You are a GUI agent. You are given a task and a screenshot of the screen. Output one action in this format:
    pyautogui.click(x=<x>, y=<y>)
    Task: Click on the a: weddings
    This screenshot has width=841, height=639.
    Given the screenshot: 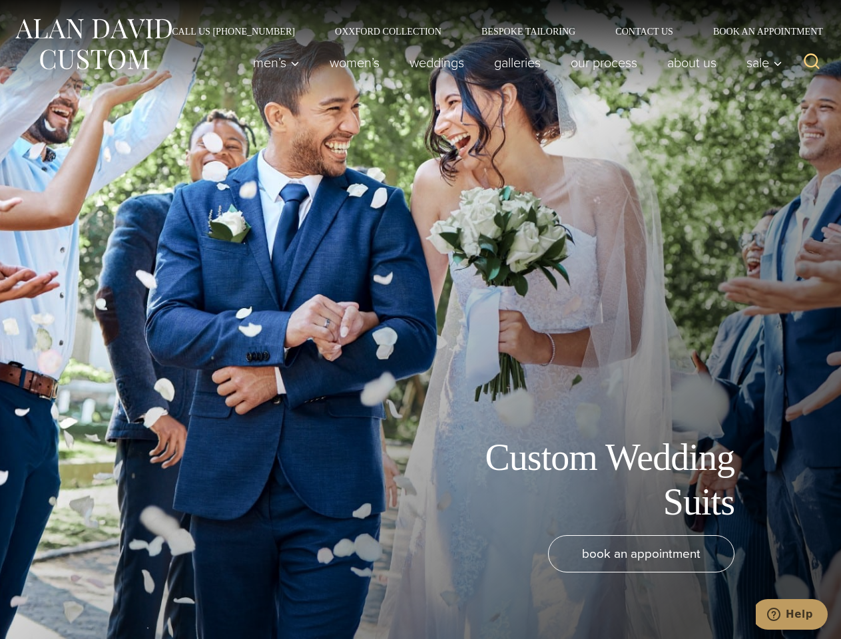 What is the action you would take?
    pyautogui.click(x=437, y=63)
    